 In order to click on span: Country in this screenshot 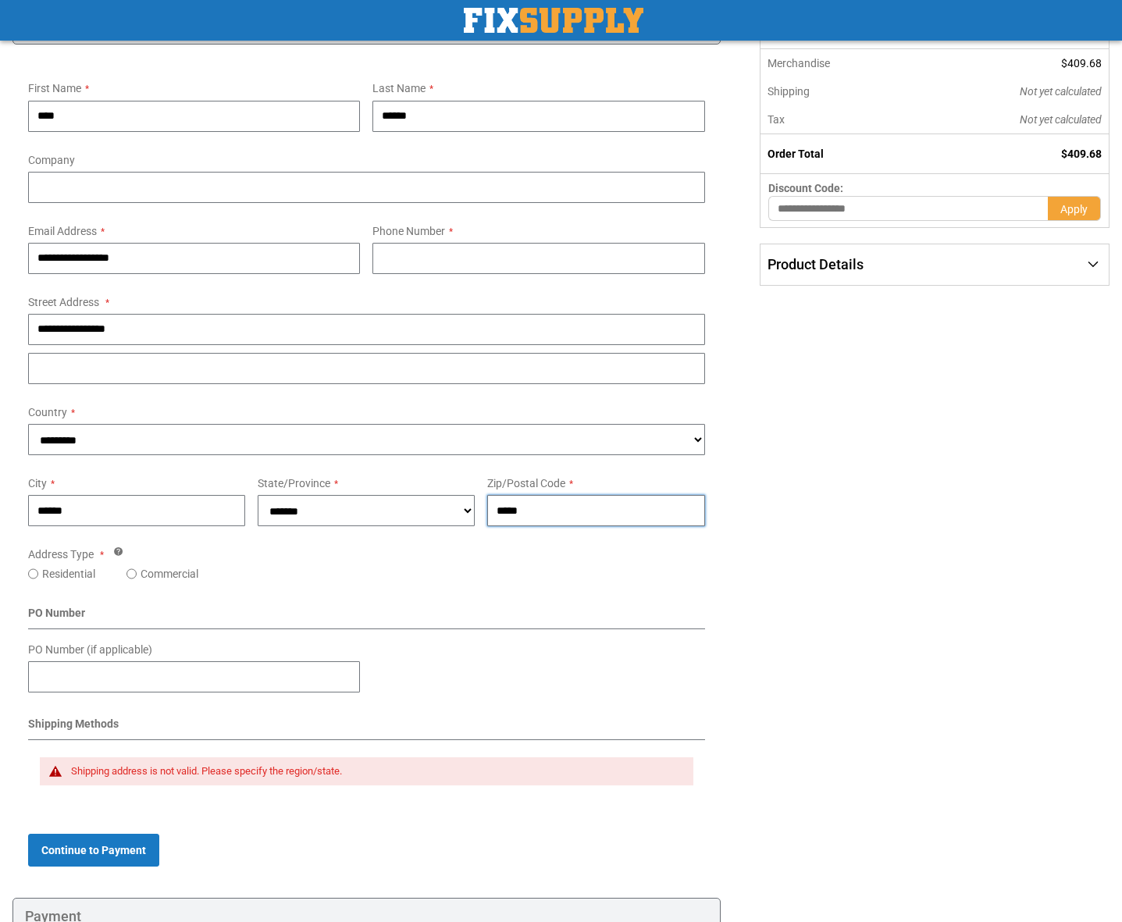, I will do `click(48, 412)`.